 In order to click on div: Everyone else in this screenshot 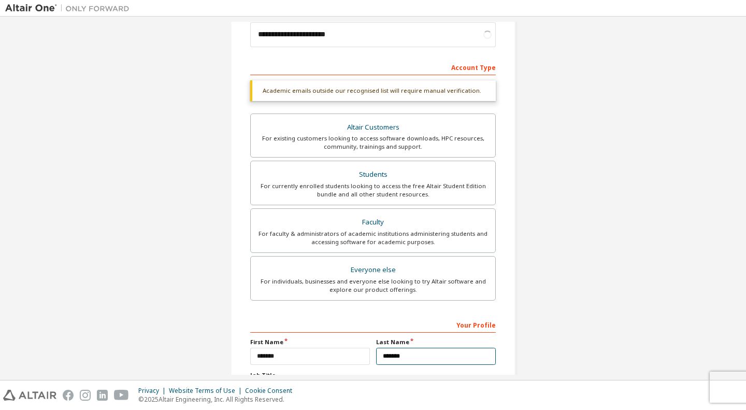, I will do `click(373, 270)`.